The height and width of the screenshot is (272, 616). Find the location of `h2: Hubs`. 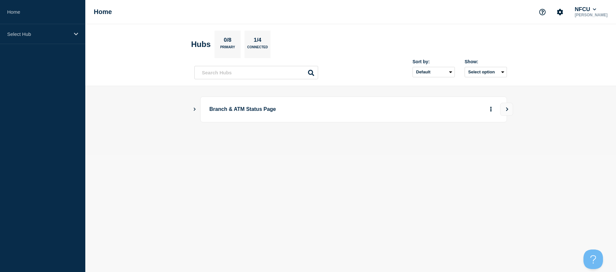

h2: Hubs is located at coordinates (201, 44).